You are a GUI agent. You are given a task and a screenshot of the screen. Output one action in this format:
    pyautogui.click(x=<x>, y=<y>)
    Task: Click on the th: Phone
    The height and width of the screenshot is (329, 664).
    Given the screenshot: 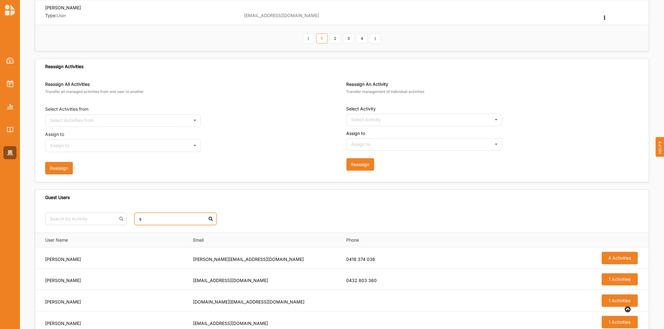 What is the action you would take?
    pyautogui.click(x=419, y=240)
    